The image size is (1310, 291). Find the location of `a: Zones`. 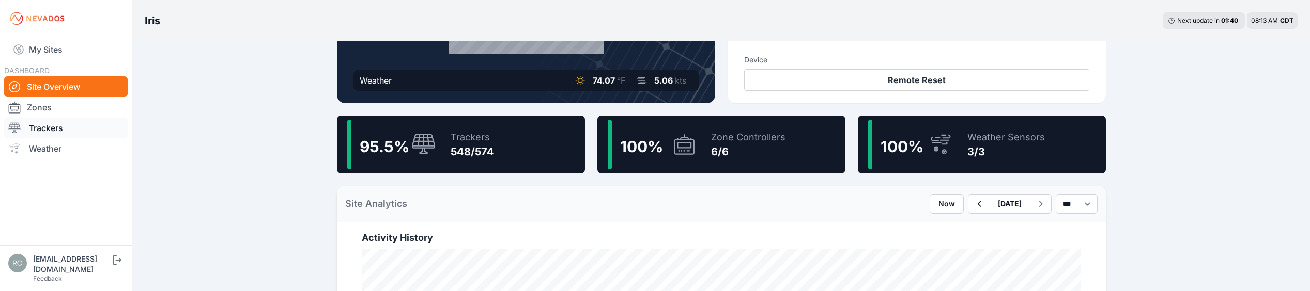

a: Zones is located at coordinates (66, 107).